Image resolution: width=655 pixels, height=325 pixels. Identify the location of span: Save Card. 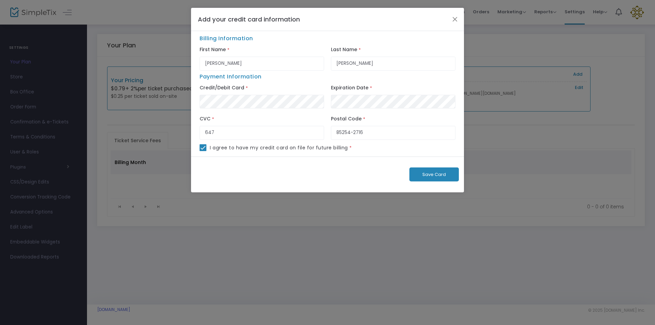
(434, 174).